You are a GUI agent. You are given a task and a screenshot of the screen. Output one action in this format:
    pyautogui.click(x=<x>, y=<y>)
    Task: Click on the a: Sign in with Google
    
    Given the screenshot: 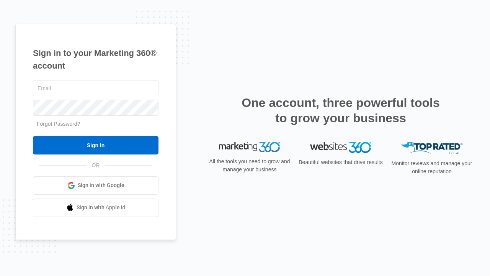 What is the action you would take?
    pyautogui.click(x=96, y=185)
    